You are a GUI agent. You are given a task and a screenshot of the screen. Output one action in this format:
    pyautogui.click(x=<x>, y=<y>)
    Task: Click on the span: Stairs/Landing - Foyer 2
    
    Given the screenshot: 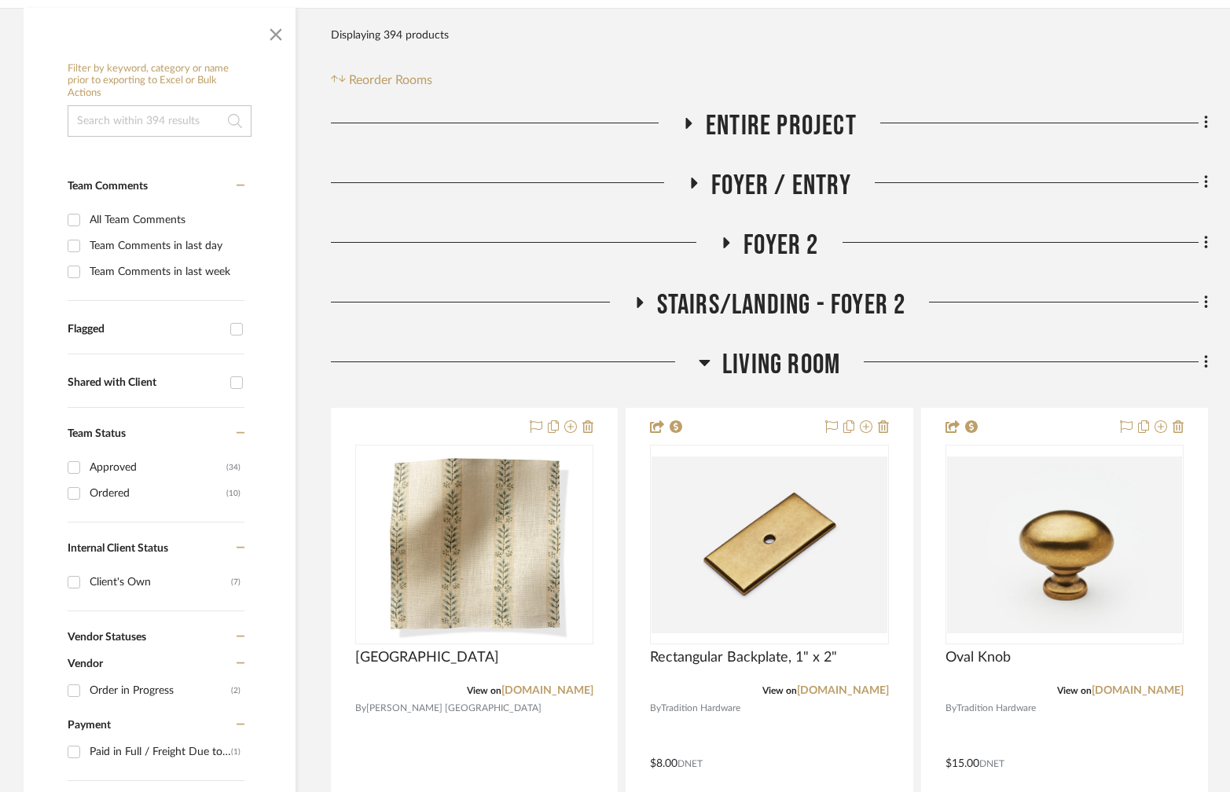 What is the action you would take?
    pyautogui.click(x=781, y=305)
    